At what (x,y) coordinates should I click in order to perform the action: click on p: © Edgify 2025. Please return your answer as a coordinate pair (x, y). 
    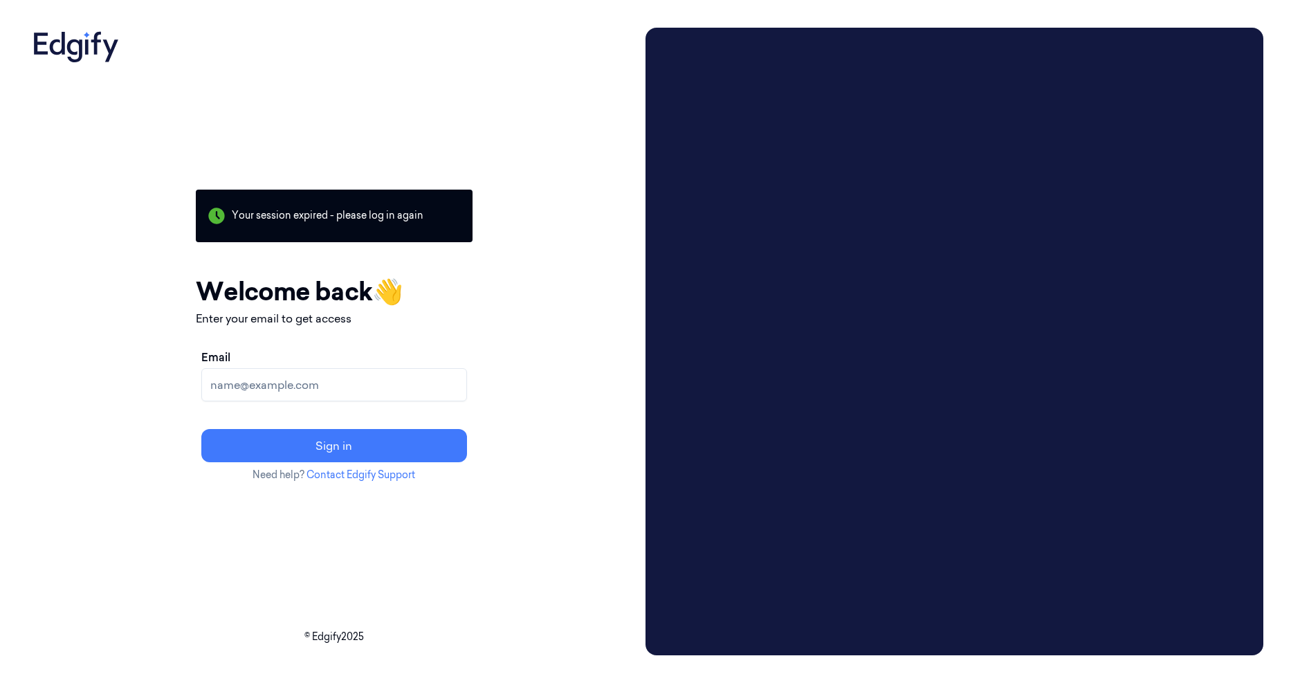
    Looking at the image, I should click on (334, 637).